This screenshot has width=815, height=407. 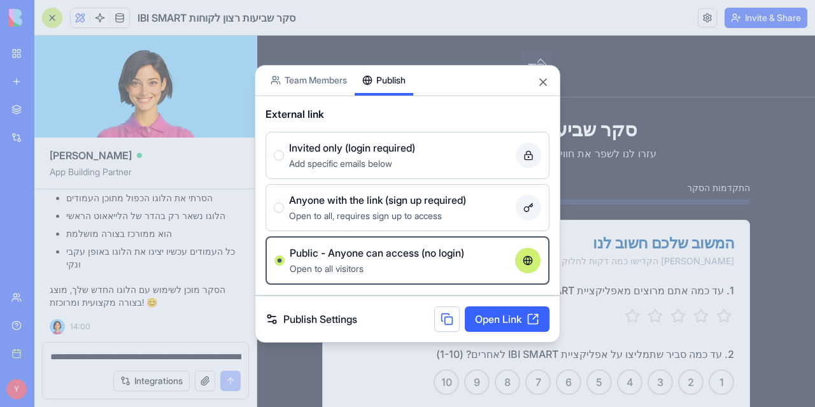 I want to click on span: Public - Anyone can access (no login), so click(x=377, y=253).